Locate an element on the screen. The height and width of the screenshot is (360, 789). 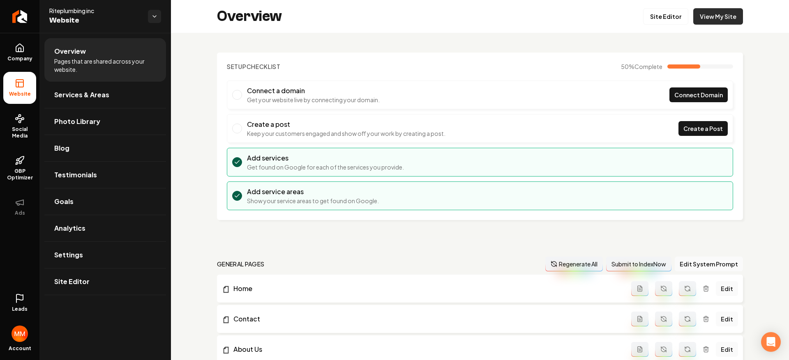
h3: Add services is located at coordinates (326, 158).